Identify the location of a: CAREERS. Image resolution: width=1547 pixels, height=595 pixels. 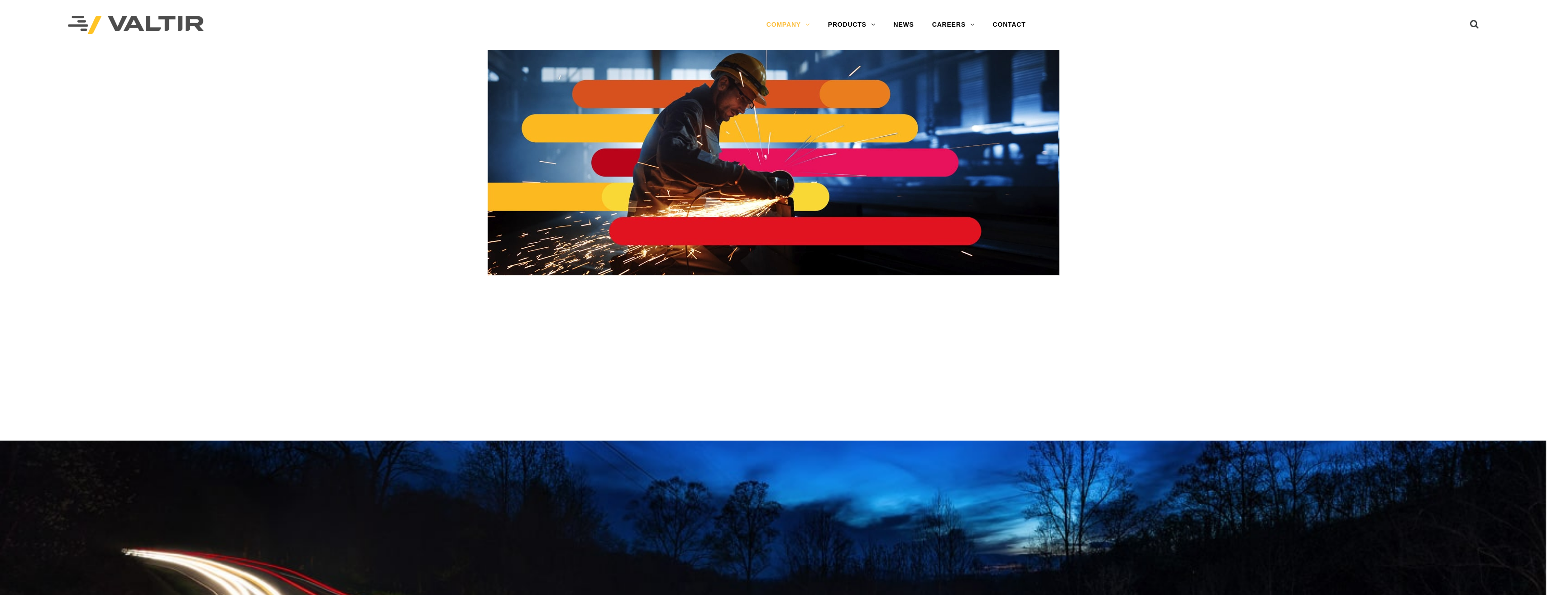
(954, 25).